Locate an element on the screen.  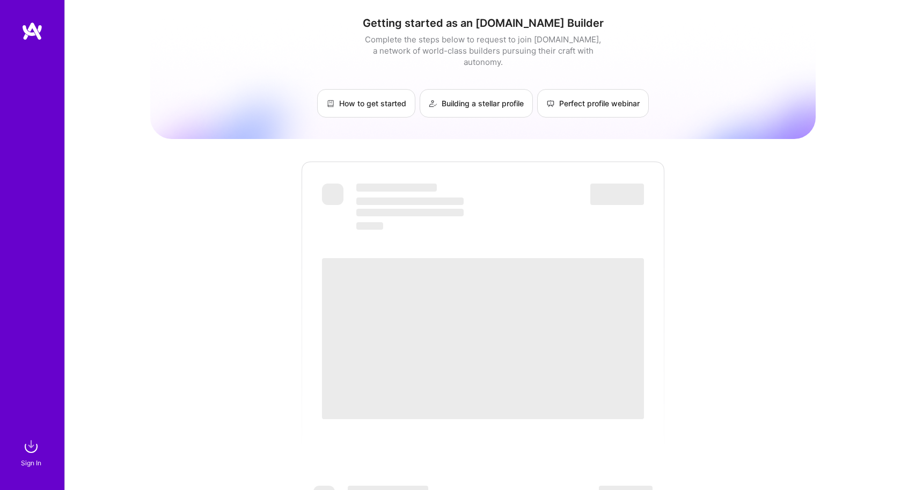
a: How to get started is located at coordinates (366, 103).